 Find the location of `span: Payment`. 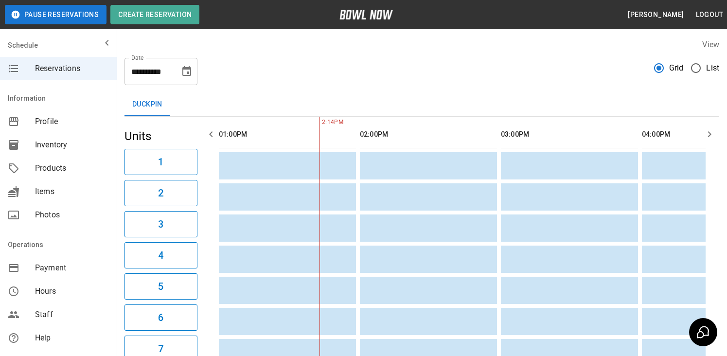

span: Payment is located at coordinates (72, 268).